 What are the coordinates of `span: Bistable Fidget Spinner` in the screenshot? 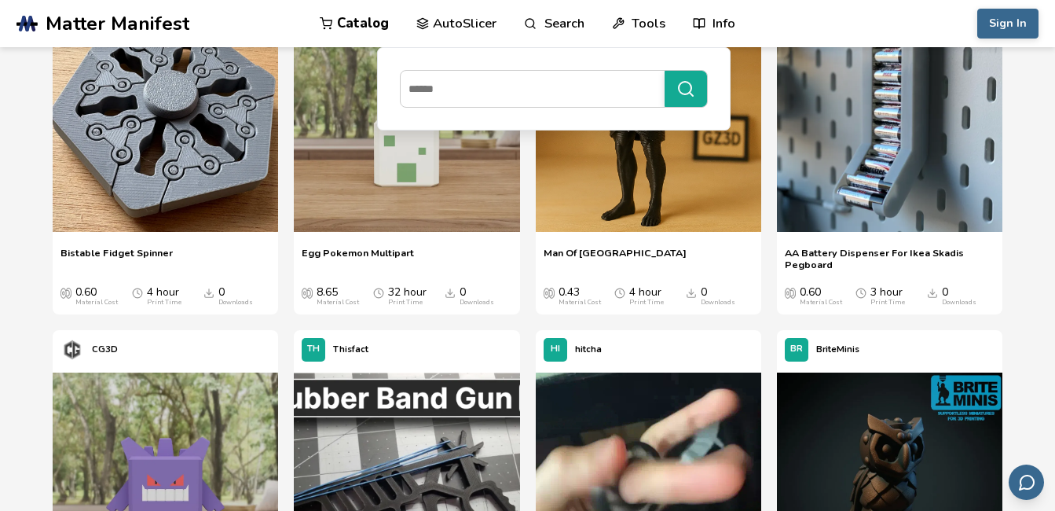 It's located at (116, 258).